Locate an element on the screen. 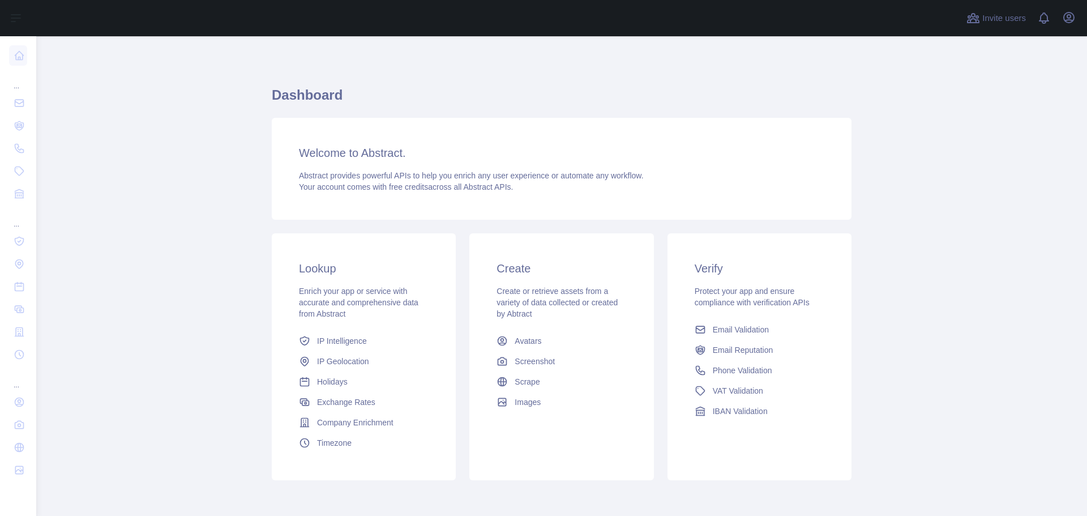 The width and height of the screenshot is (1087, 516). span: Phone Validation is located at coordinates (742, 370).